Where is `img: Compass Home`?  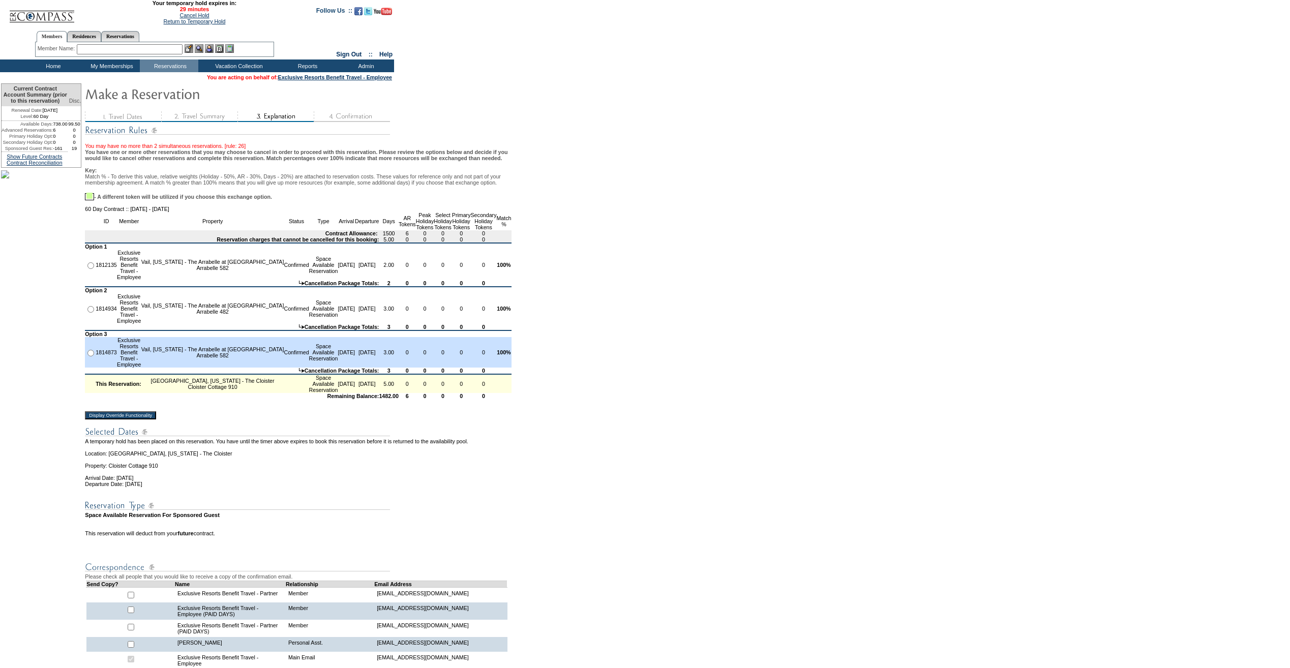 img: Compass Home is located at coordinates (42, 12).